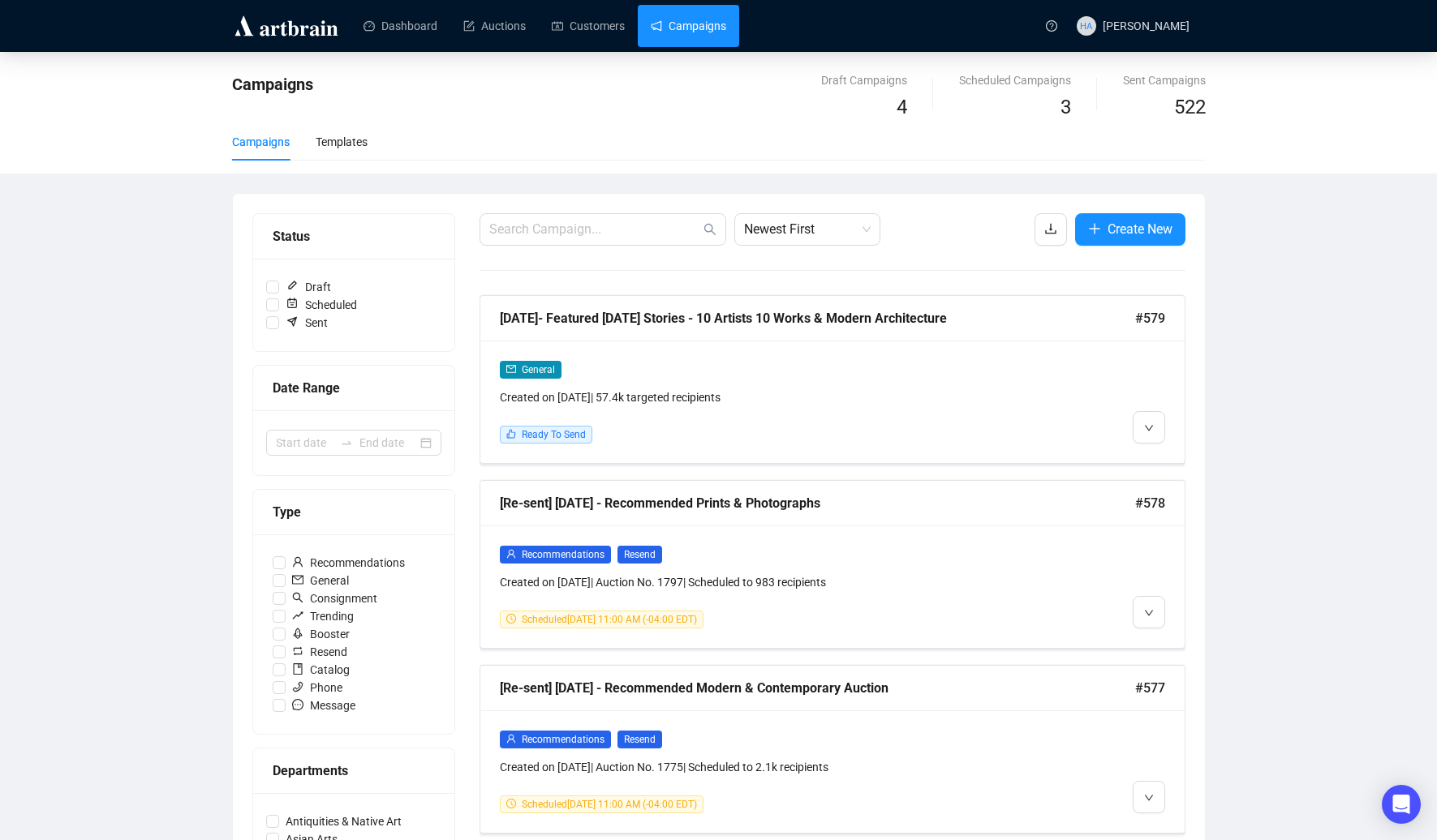 This screenshot has height=840, width=1437. Describe the element at coordinates (1150, 317) in the screenshot. I see `span: #579` at that location.